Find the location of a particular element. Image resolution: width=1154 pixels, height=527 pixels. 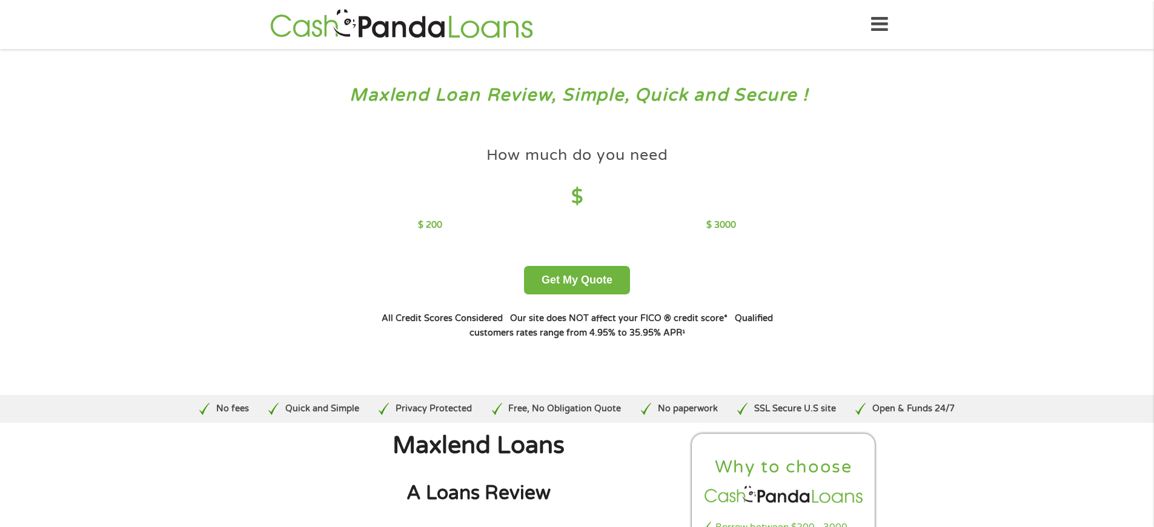

span: Maxlend Loans is located at coordinates (479, 445).